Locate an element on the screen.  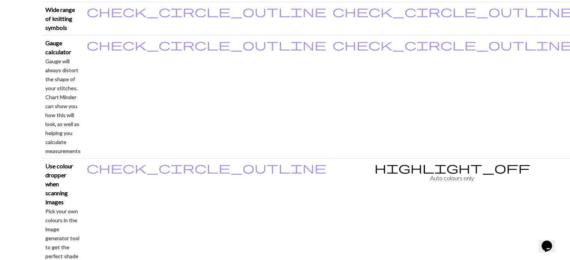
p: Gauge calculator is located at coordinates (63, 48).